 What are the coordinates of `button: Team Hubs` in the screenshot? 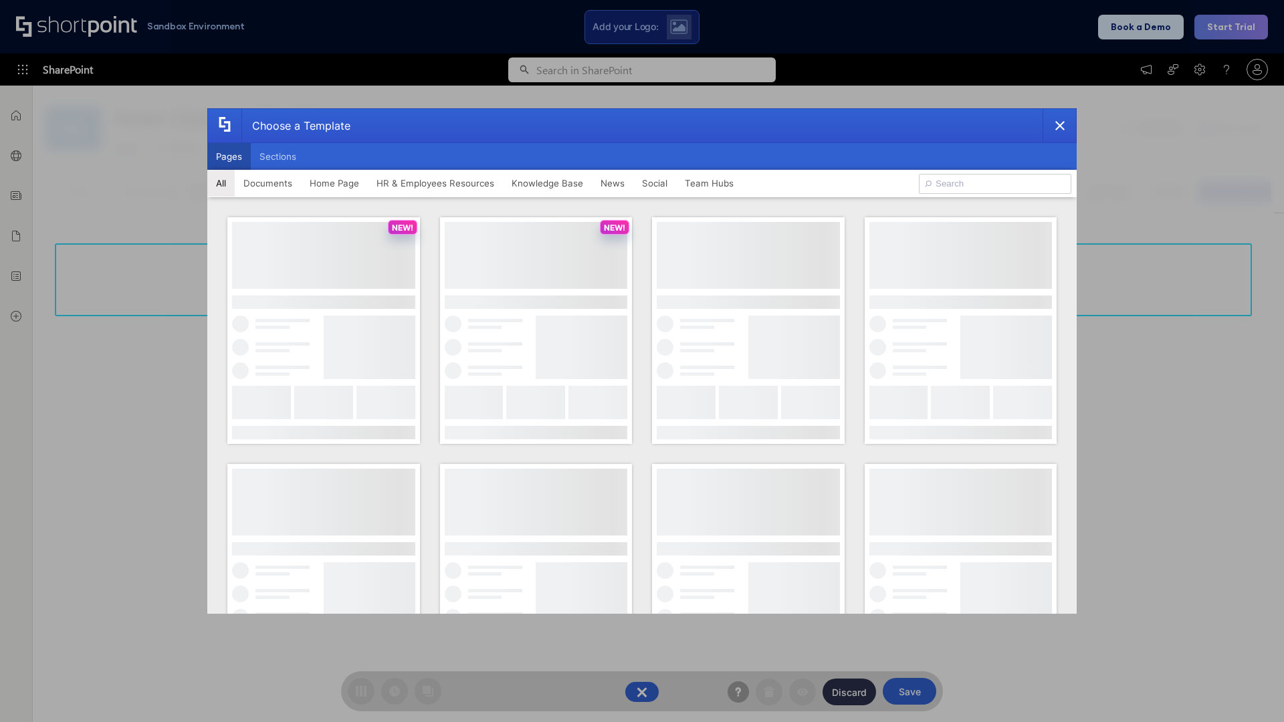 It's located at (709, 183).